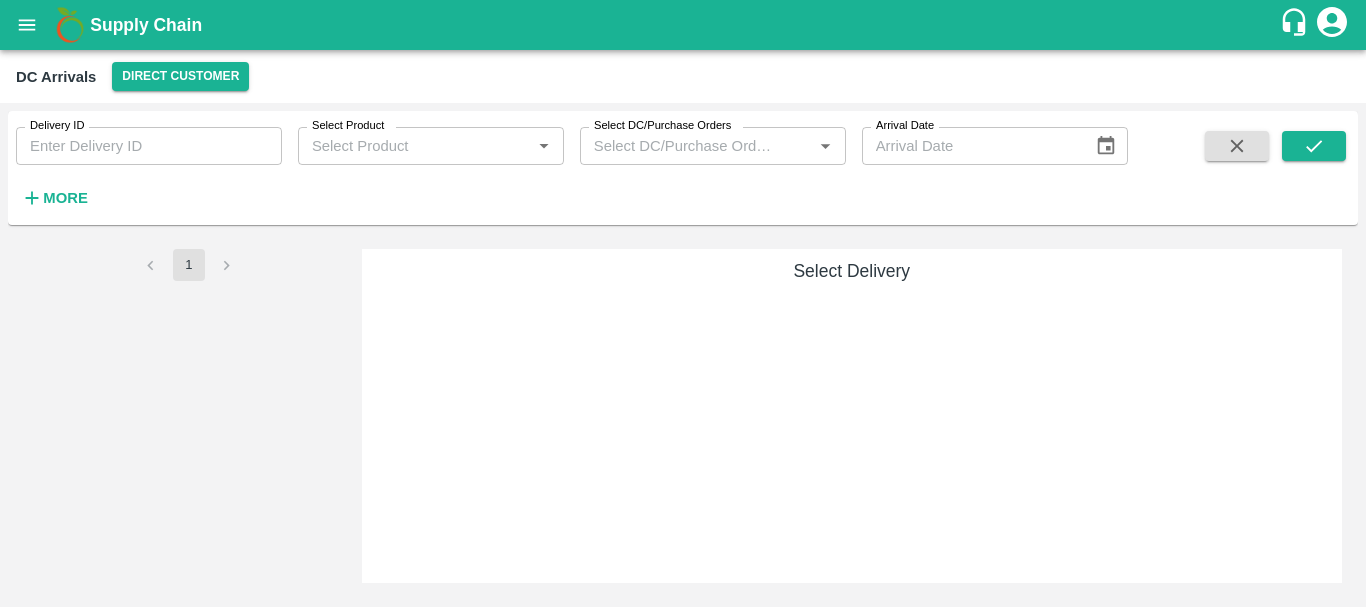 This screenshot has height=607, width=1366. Describe the element at coordinates (1296, 25) in the screenshot. I see `div: customer-support` at that location.